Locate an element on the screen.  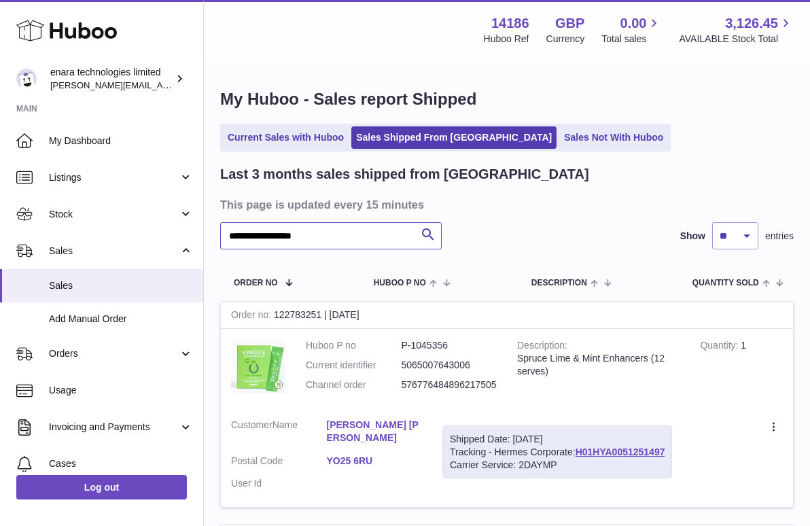
dd: P-1045356 is located at coordinates (449, 345).